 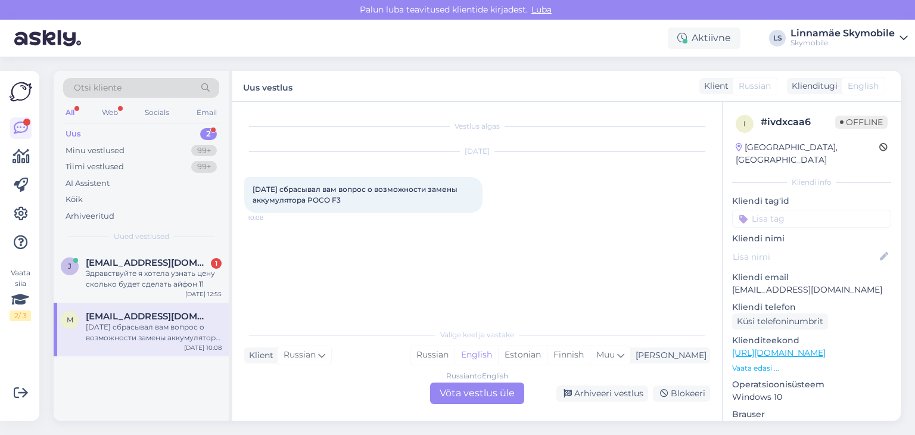 What do you see at coordinates (209, 134) in the screenshot?
I see `div: 2` at bounding box center [209, 134].